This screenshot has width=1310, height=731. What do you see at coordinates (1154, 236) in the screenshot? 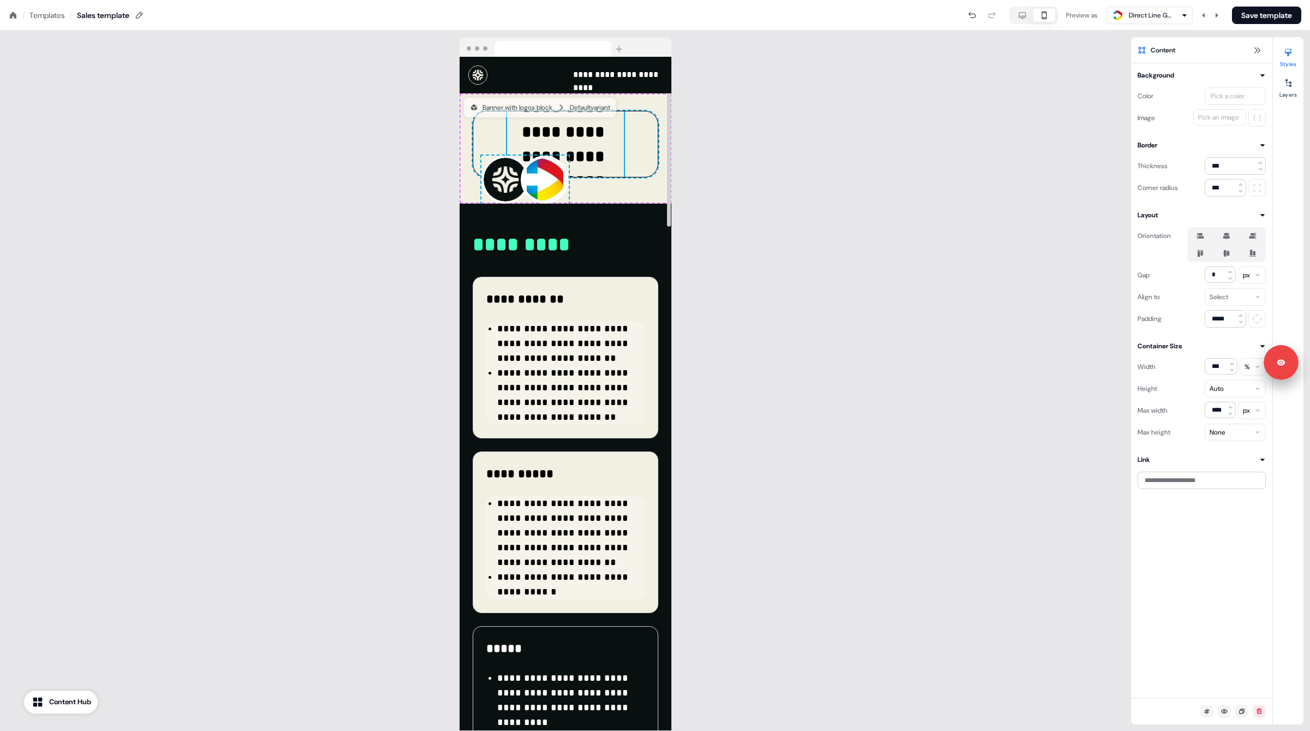
I see `div: Orientation` at bounding box center [1154, 236].